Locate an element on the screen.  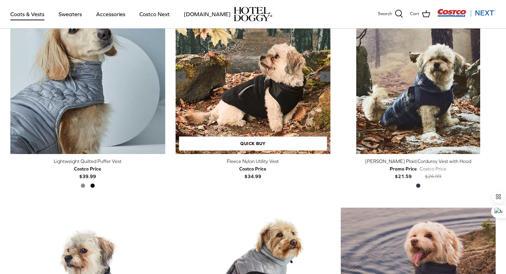
div: Promo Price is located at coordinates (403, 169).